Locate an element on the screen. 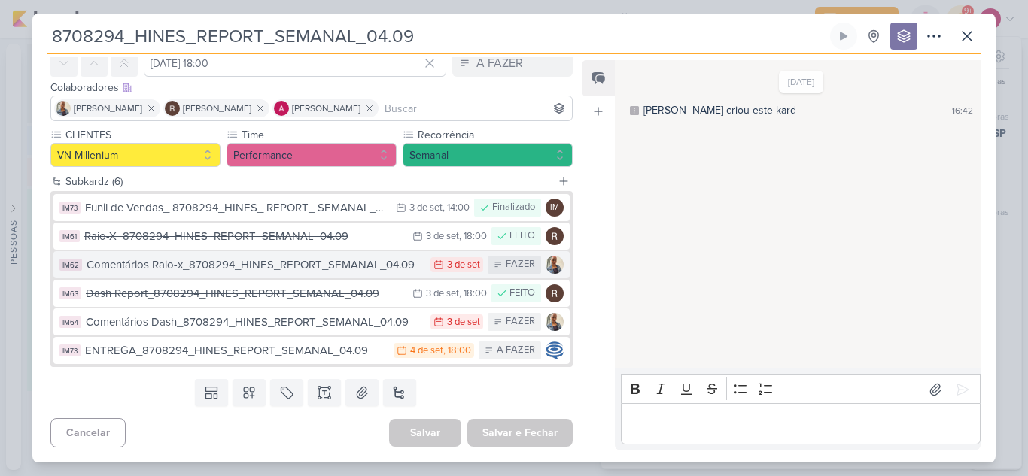  button: IM63 Dash Report_8708294_HINES_REPORT_SEMANAL_04.09 3 de set , 18:00 FEITO is located at coordinates (311, 293).